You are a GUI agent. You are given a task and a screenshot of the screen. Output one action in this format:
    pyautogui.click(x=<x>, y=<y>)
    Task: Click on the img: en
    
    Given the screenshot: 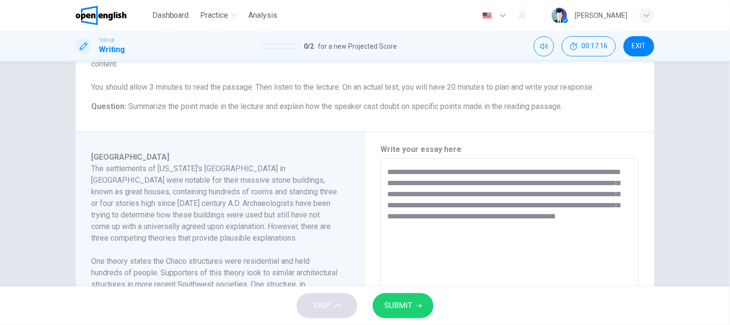 What is the action you would take?
    pyautogui.click(x=487, y=15)
    